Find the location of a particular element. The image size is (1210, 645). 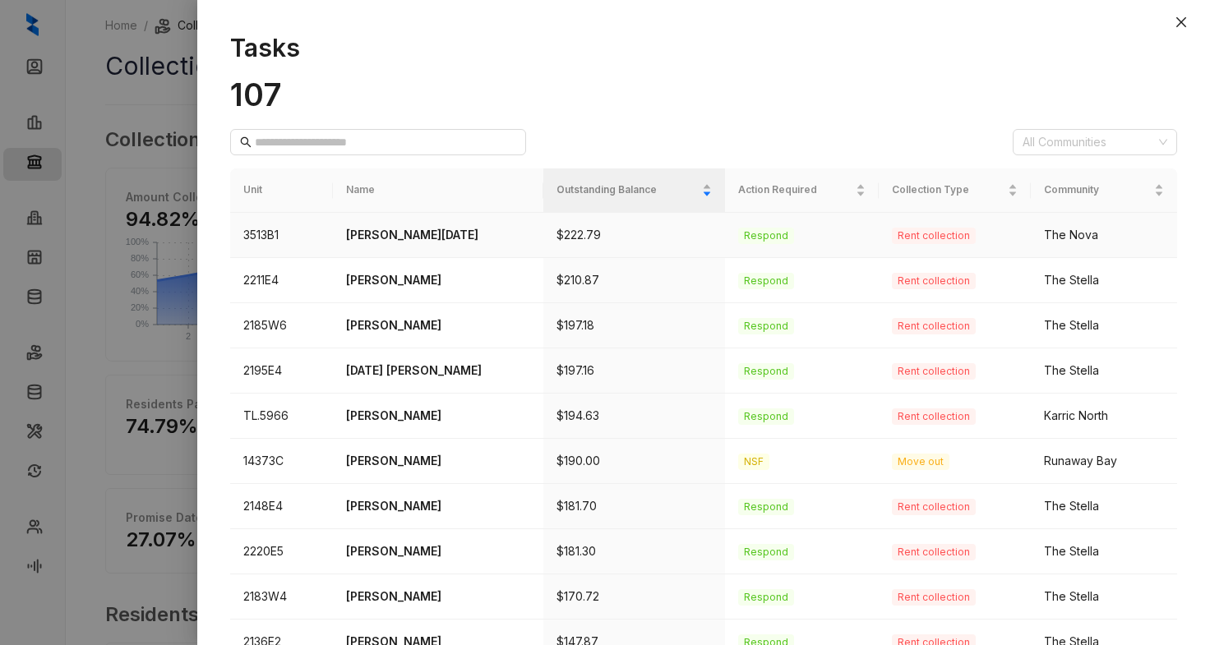

div: Runaway Bay is located at coordinates (1104, 461).